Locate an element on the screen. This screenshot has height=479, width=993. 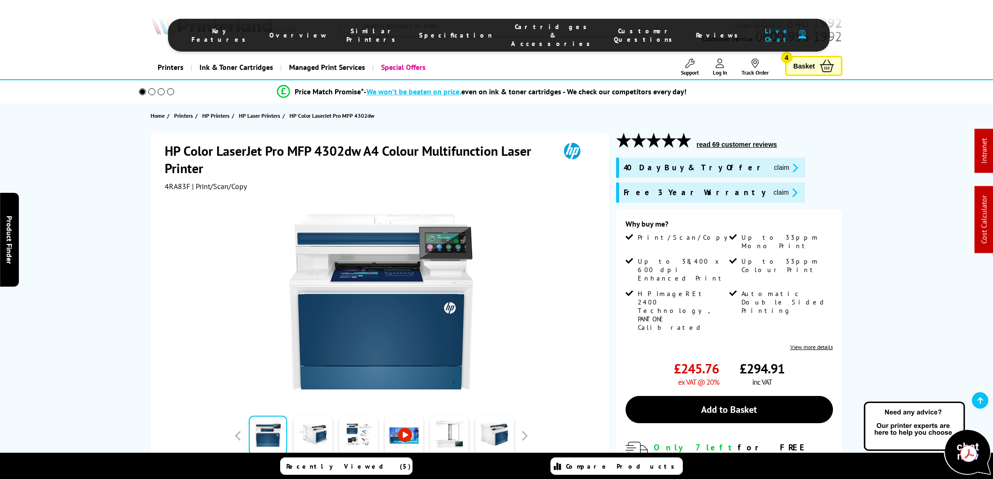
span: 40 Day Buy & Try Offer is located at coordinates (695, 168).